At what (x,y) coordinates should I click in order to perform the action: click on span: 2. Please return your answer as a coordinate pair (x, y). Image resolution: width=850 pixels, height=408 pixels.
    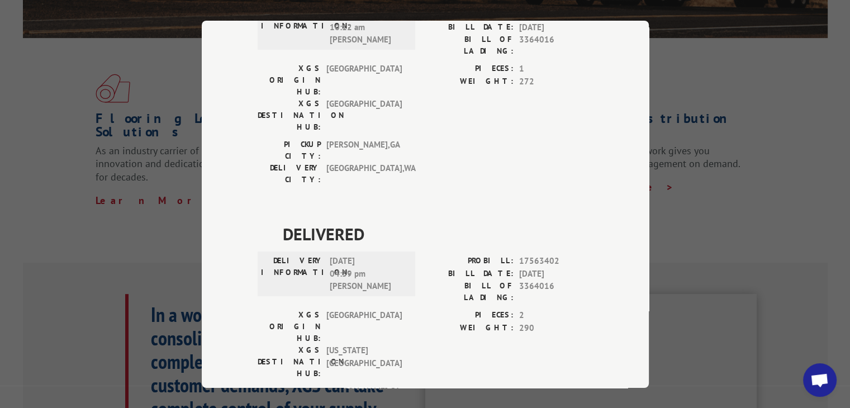
    Looking at the image, I should click on (556, 315).